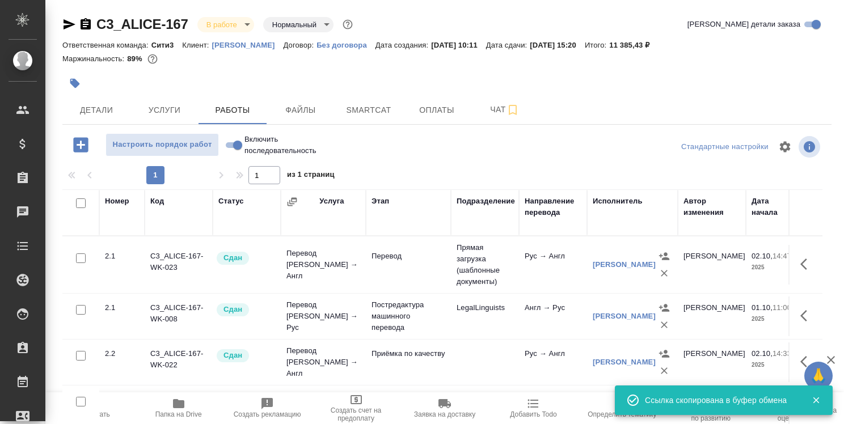 This screenshot has width=844, height=424. Describe the element at coordinates (299, 45) in the screenshot. I see `p: Договор:` at that location.